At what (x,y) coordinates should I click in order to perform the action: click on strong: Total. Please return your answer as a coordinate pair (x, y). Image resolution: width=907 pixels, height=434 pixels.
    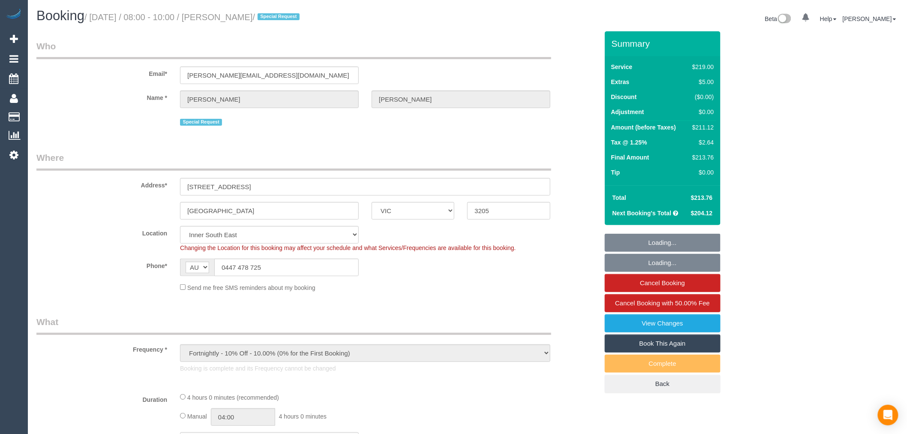
    Looking at the image, I should click on (619, 198).